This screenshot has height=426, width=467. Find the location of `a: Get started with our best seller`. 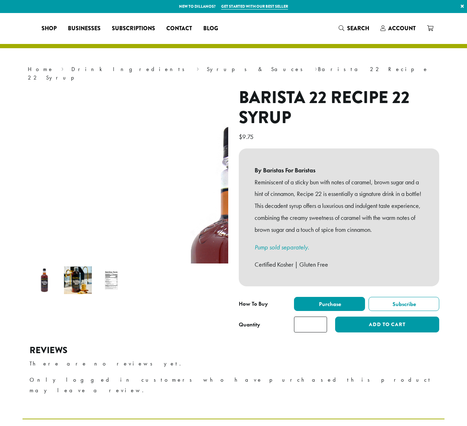

a: Get started with our best seller is located at coordinates (254, 6).